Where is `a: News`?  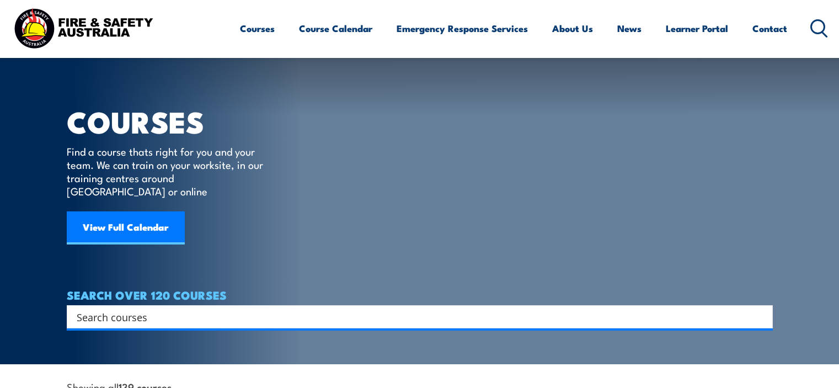 a: News is located at coordinates (629, 28).